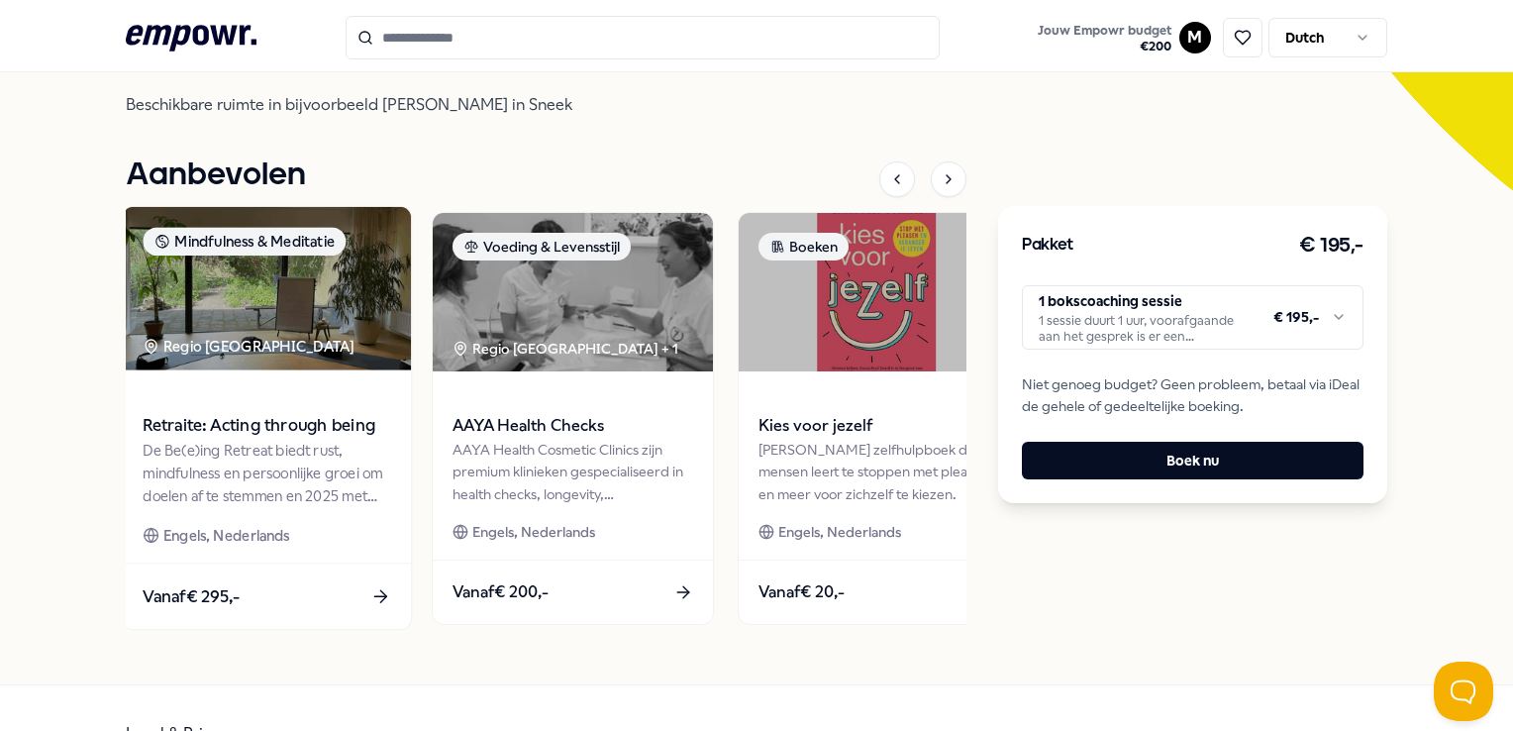 The width and height of the screenshot is (1513, 731). I want to click on span: Vanaf € 295,-, so click(192, 597).